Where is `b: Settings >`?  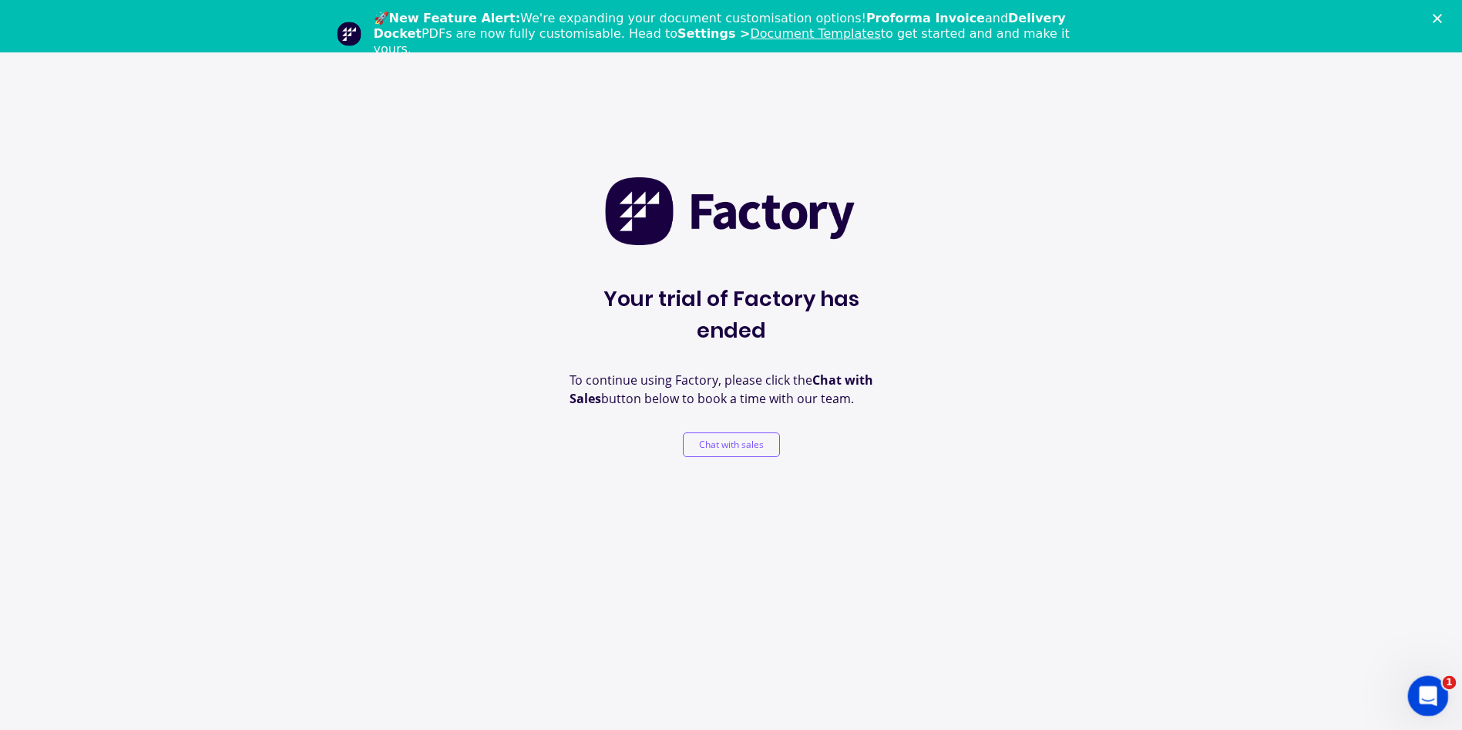 b: Settings > is located at coordinates (779, 33).